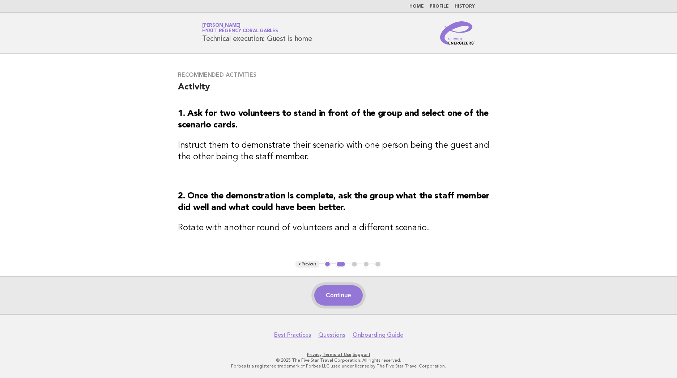  What do you see at coordinates (328, 264) in the screenshot?
I see `button: 1` at bounding box center [328, 264].